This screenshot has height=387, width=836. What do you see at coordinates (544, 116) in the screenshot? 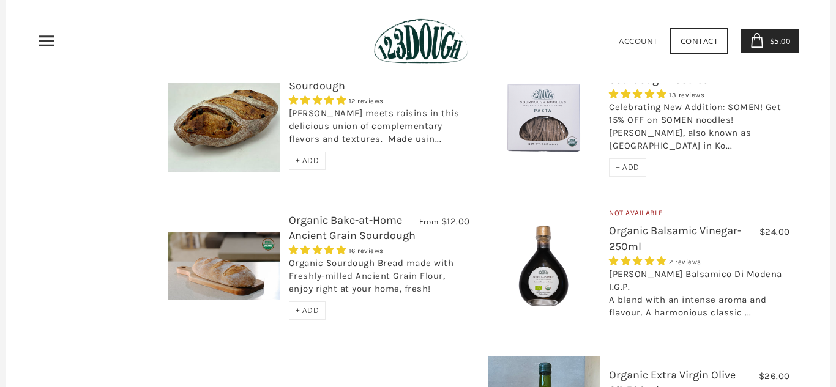
I see `img: Organic Ancient Grain Sourdough Noodles` at bounding box center [544, 116].